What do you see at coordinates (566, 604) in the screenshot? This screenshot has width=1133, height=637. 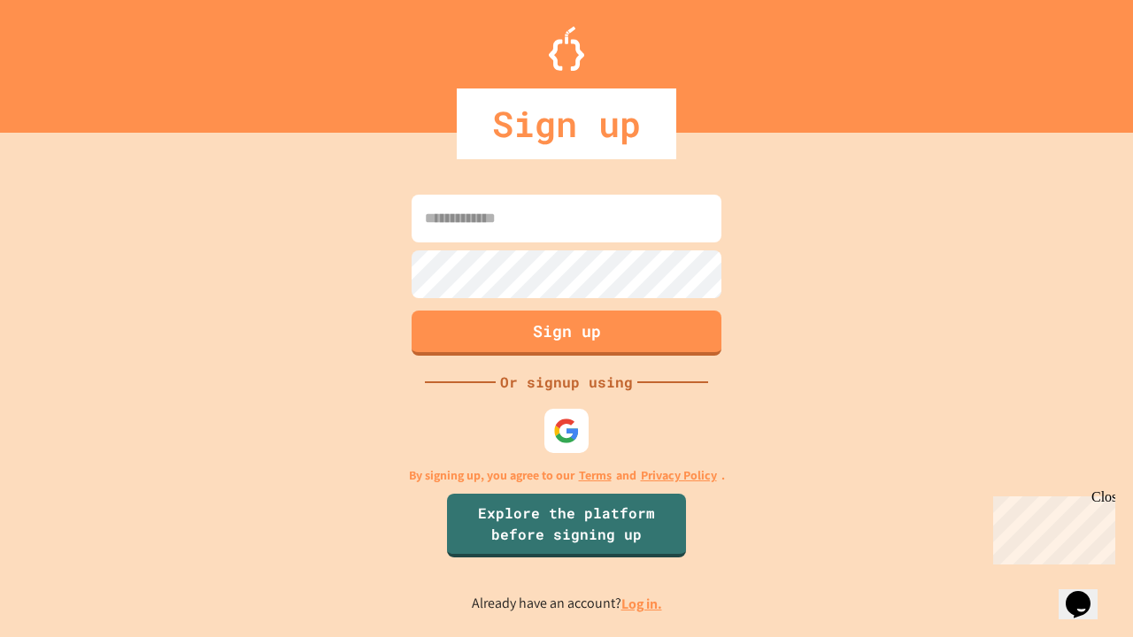 I see `p: Already have an account?` at bounding box center [566, 604].